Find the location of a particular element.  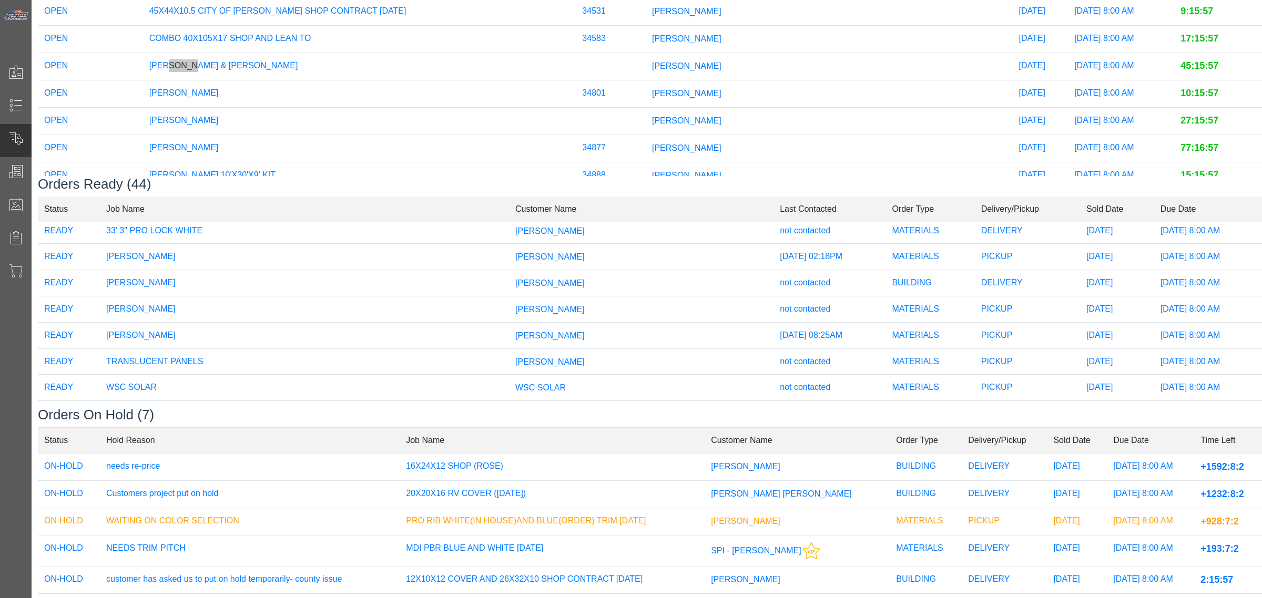

td: Hold Reason is located at coordinates (250, 441).